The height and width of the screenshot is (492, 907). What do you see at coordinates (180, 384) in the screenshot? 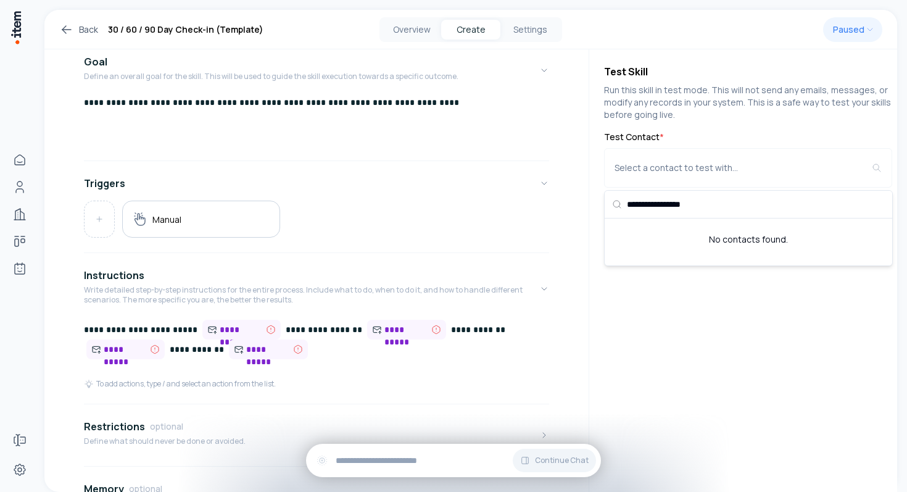
I see `div: To add actions, type / and select an action from the list.` at bounding box center [180, 384].